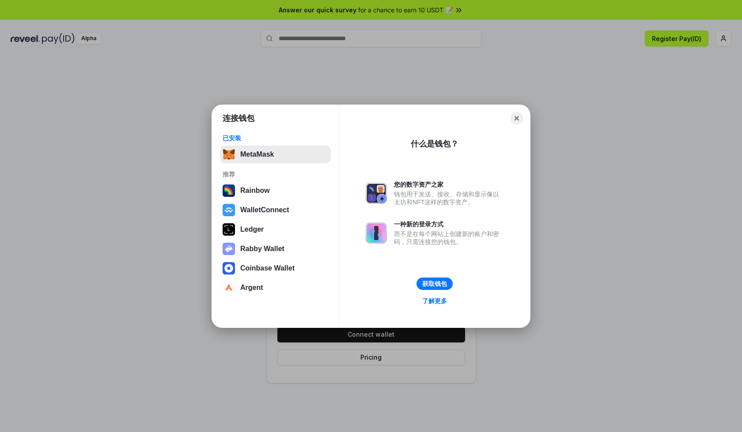 The width and height of the screenshot is (742, 432). What do you see at coordinates (267, 268) in the screenshot?
I see `div: Coinbase Wallet` at bounding box center [267, 268].